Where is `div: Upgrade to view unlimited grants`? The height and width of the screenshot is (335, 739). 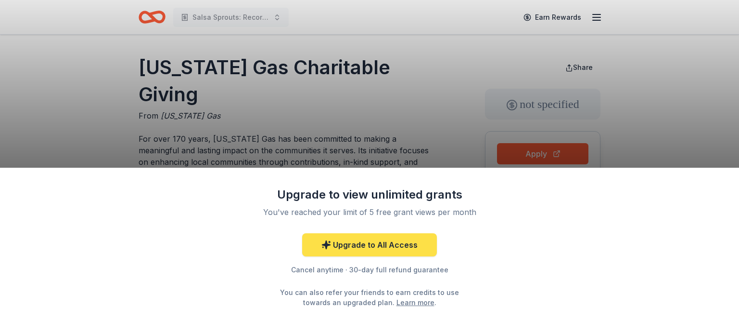 div: Upgrade to view unlimited grants is located at coordinates (370, 194).